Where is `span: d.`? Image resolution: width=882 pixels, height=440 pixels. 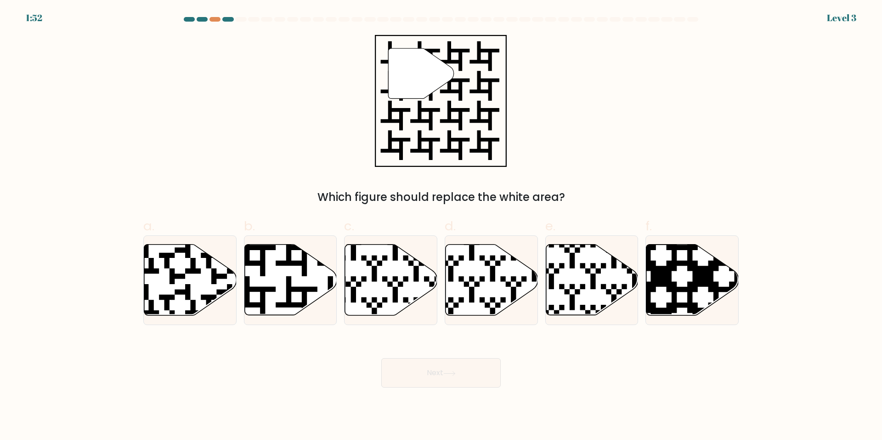
span: d. is located at coordinates (450, 226).